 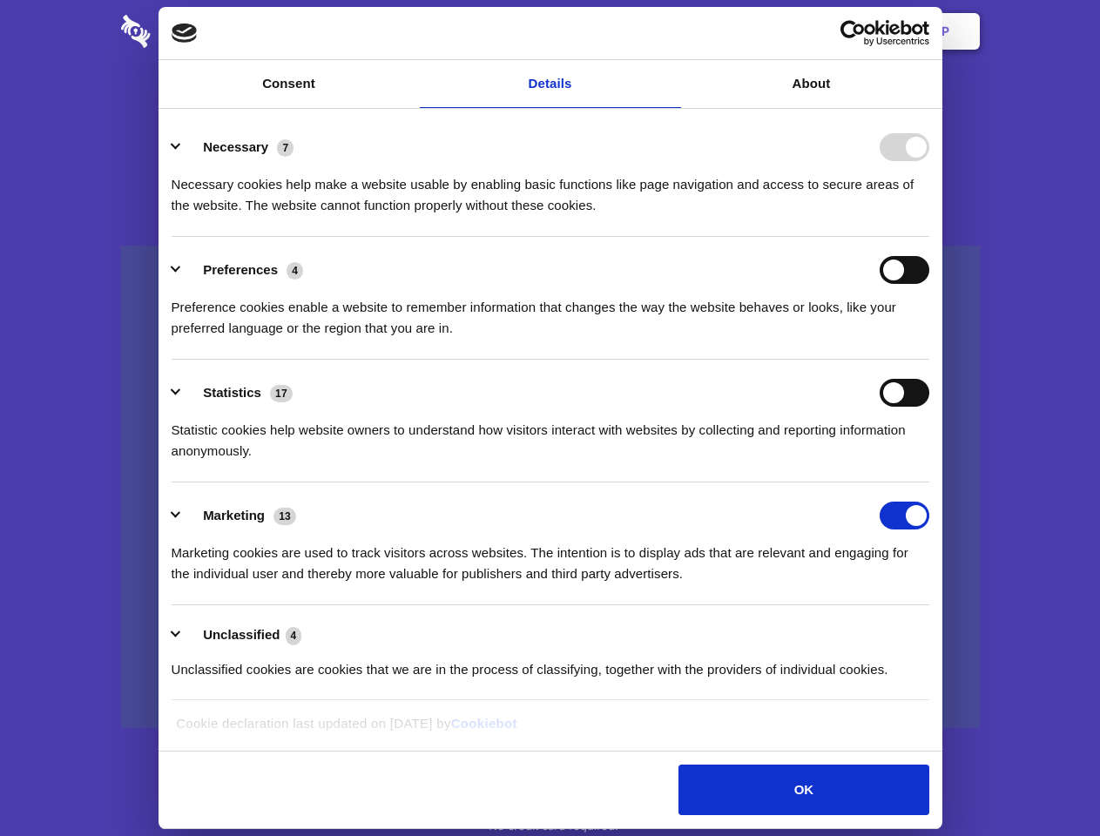 I want to click on div: Unclassified cookies are cookies that we are in the process of classifying, together with the pro..., so click(x=550, y=663).